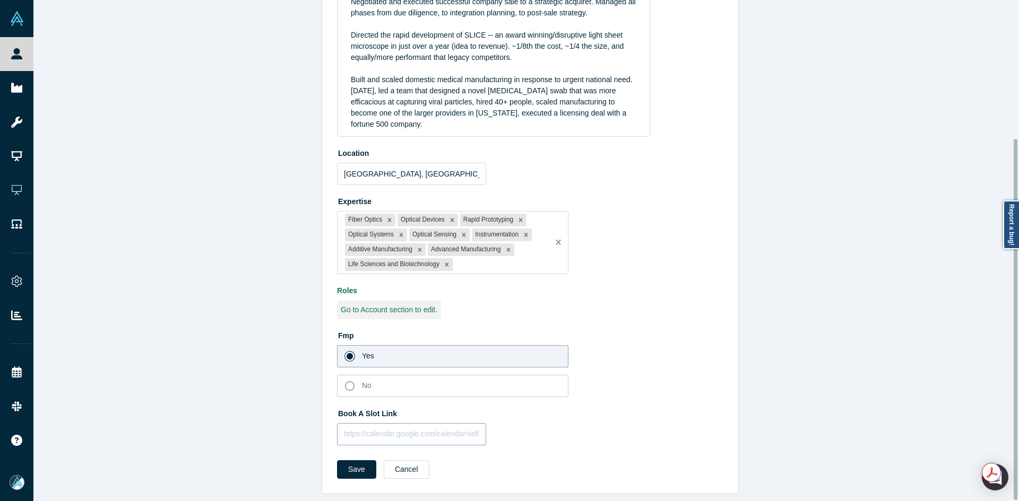 The height and width of the screenshot is (501, 1019). Describe the element at coordinates (368, 356) in the screenshot. I see `span: Yes` at that location.